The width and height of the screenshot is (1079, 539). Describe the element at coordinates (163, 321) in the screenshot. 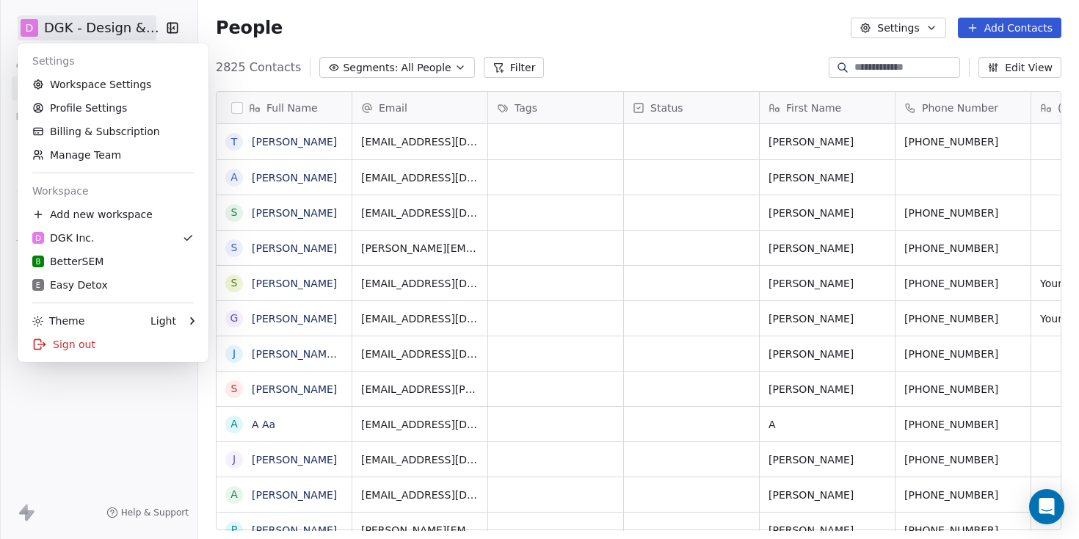

I see `div: Light` at that location.